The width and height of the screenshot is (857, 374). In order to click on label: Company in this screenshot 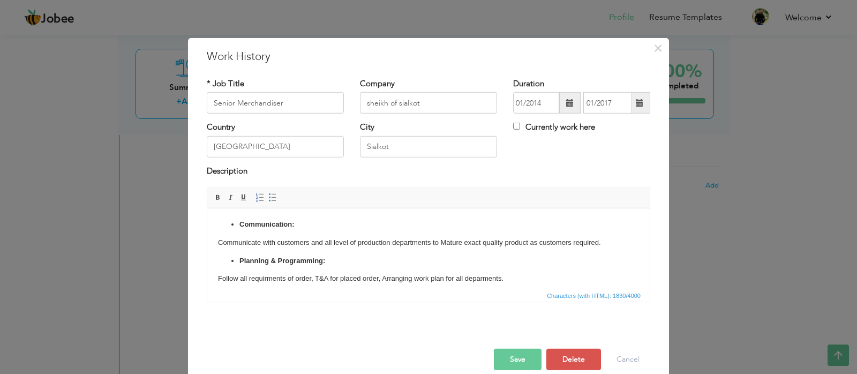, I will do `click(377, 84)`.